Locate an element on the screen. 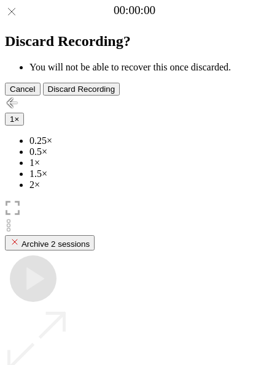  li: 2× is located at coordinates (147, 185).